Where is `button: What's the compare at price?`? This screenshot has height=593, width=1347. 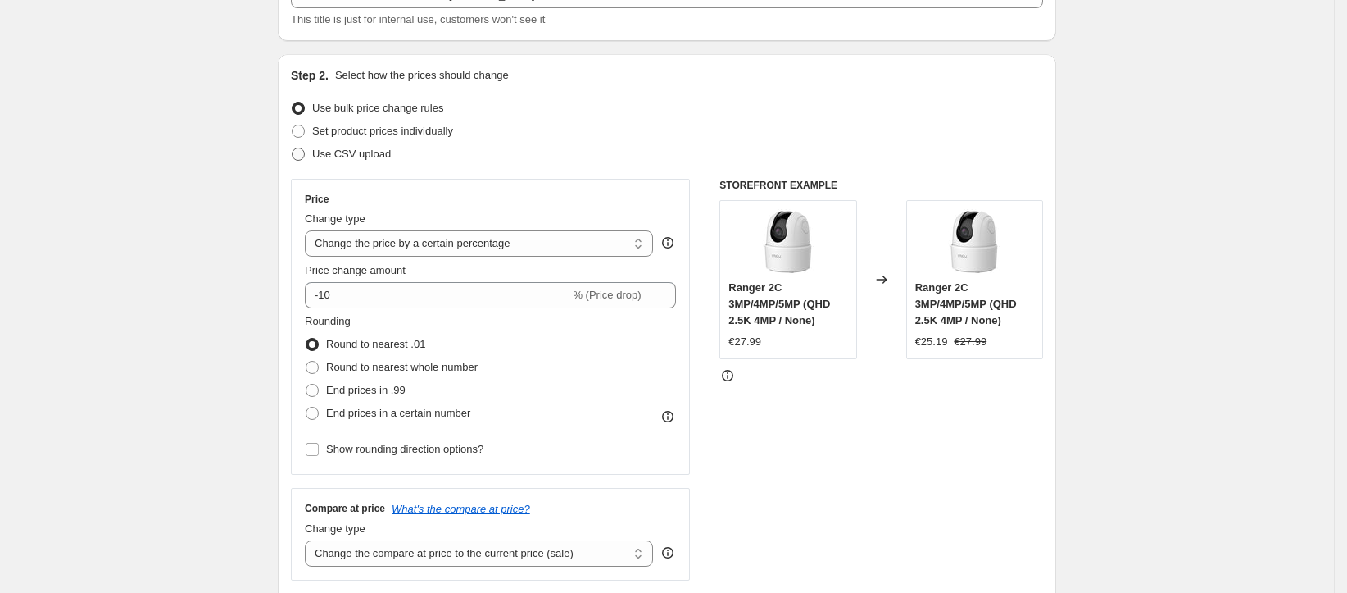
button: What's the compare at price? is located at coordinates (461, 508).